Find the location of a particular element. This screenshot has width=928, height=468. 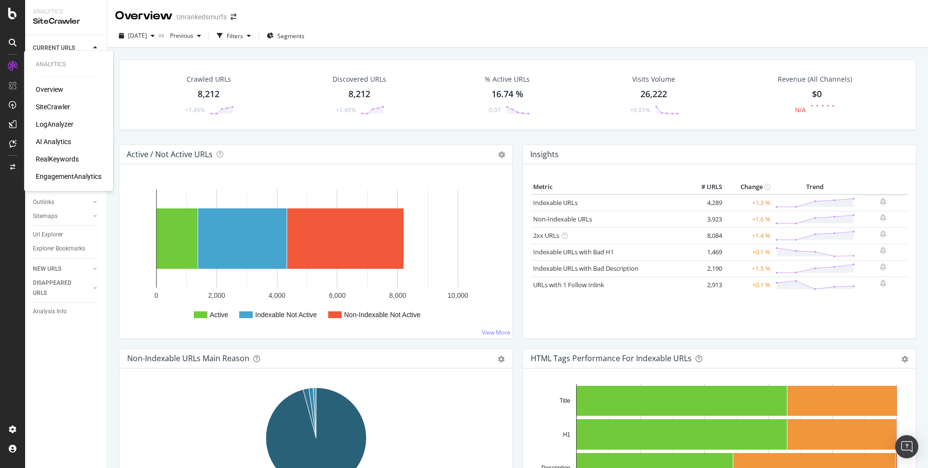

text: Title is located at coordinates (565, 401).